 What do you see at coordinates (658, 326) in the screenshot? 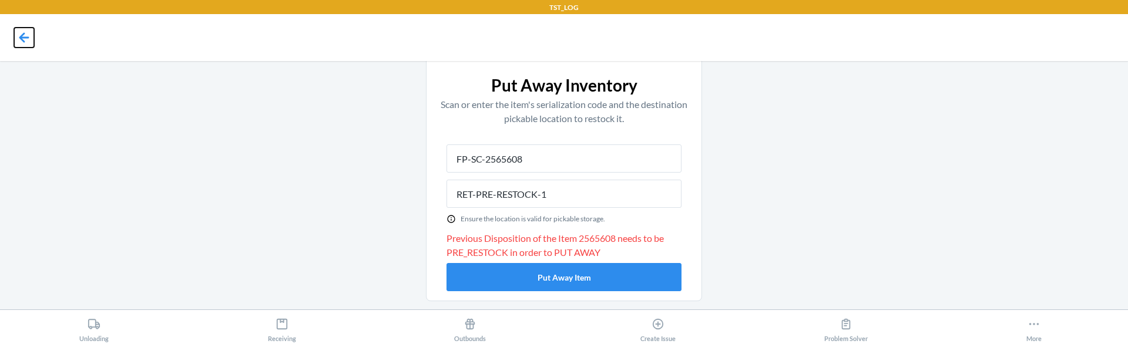
I see `button: Create Issue` at bounding box center [658, 326].